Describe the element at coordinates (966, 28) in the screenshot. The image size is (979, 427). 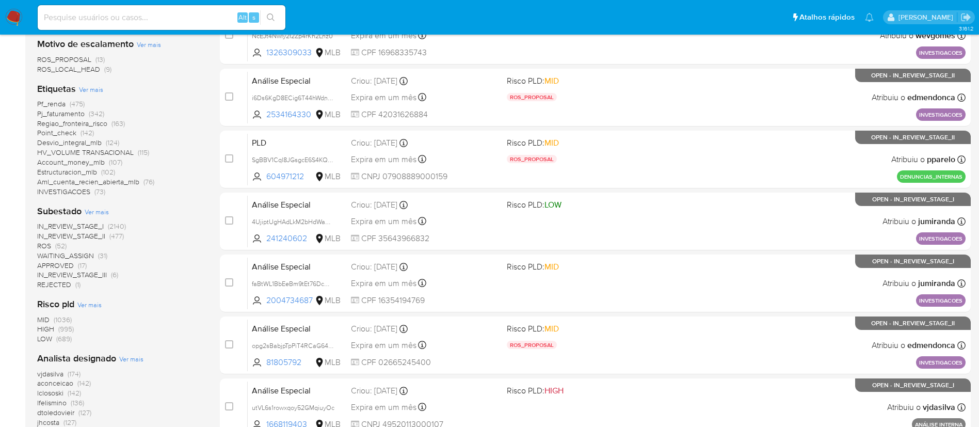
I see `span: 3.161.2` at that location.